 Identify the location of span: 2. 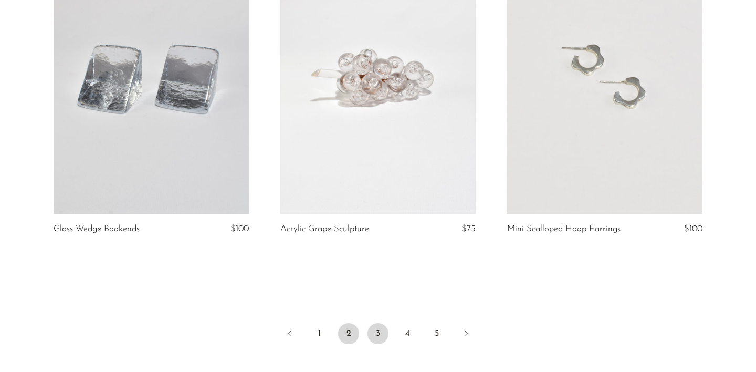
(348, 333).